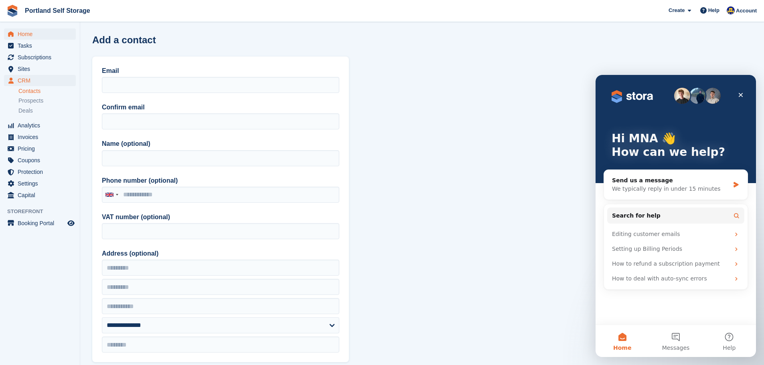  Describe the element at coordinates (42, 195) in the screenshot. I see `span: Capital` at that location.